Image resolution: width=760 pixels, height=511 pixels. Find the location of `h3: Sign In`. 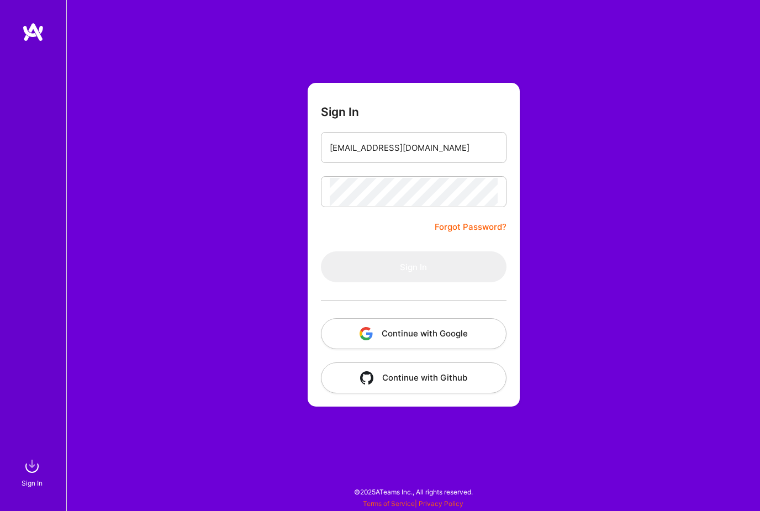

h3: Sign In is located at coordinates (340, 112).